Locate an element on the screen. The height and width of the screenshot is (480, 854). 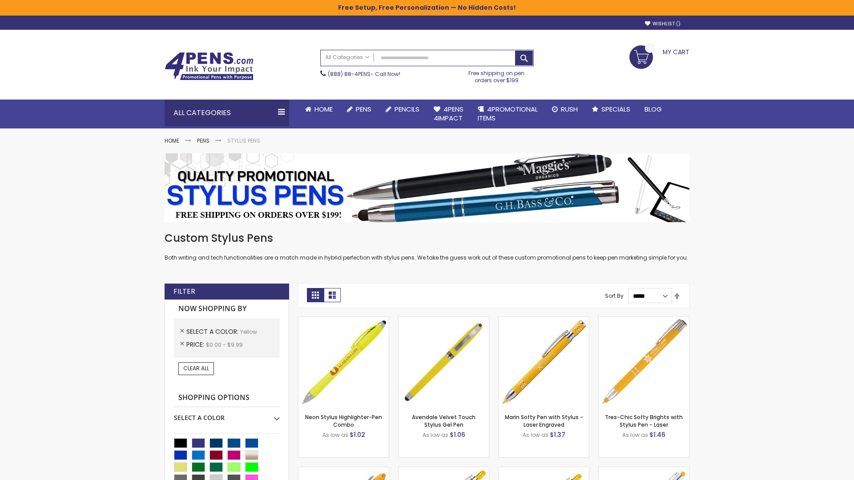
span: $1.06 is located at coordinates (457, 435).